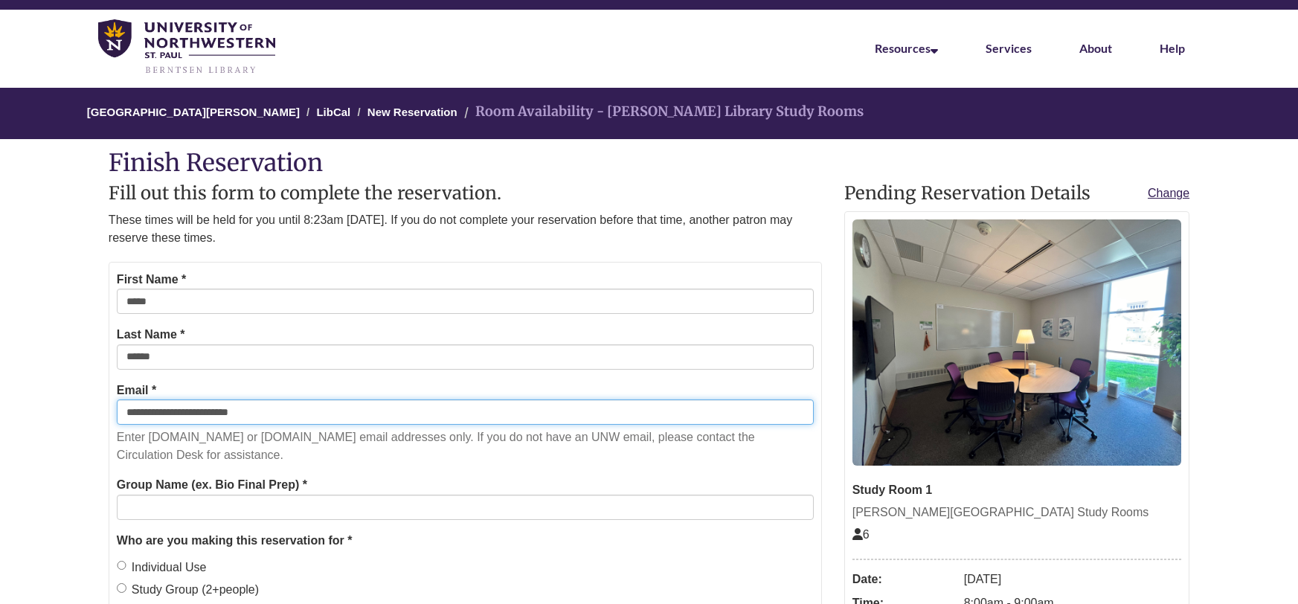  Describe the element at coordinates (905, 579) in the screenshot. I see `dt: Date:` at that location.